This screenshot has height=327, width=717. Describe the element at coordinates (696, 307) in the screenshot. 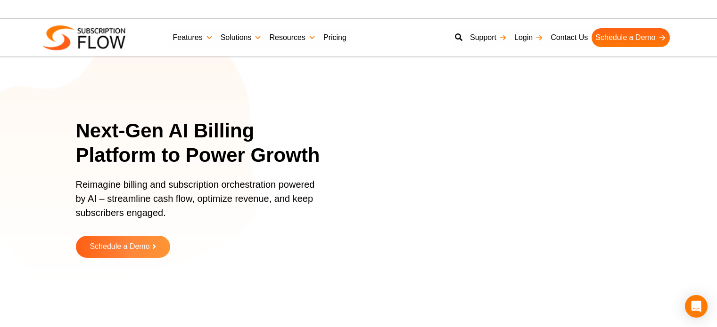

I see `div: Open Intercom Messenger` at that location.